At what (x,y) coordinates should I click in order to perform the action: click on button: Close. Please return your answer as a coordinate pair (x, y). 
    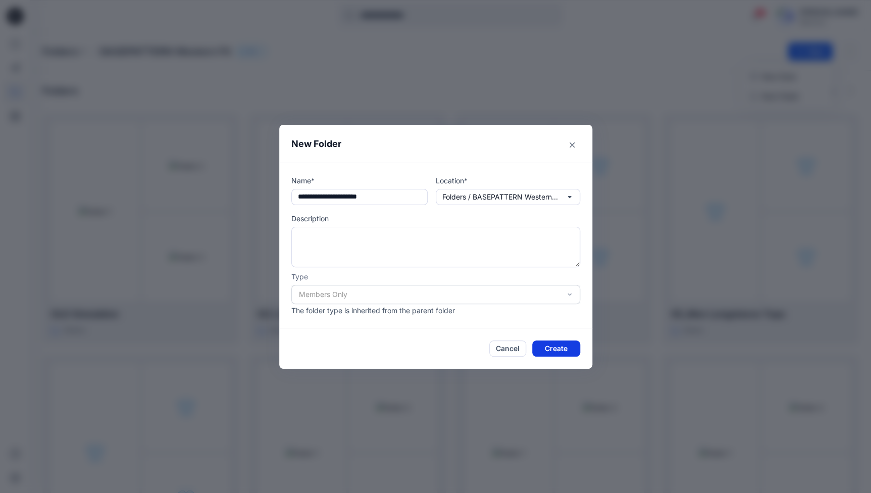
    Looking at the image, I should click on (572, 145).